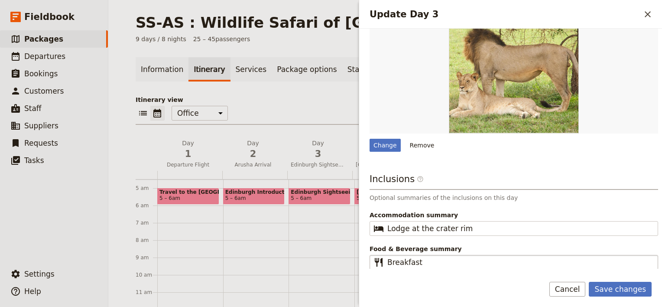  Describe the element at coordinates (356, 69) in the screenshot. I see `a: Staff` at that location.